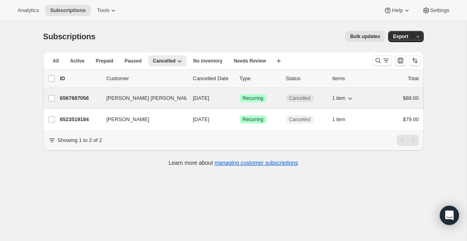  What do you see at coordinates (397, 10) in the screenshot?
I see `span: Help` at bounding box center [397, 10].